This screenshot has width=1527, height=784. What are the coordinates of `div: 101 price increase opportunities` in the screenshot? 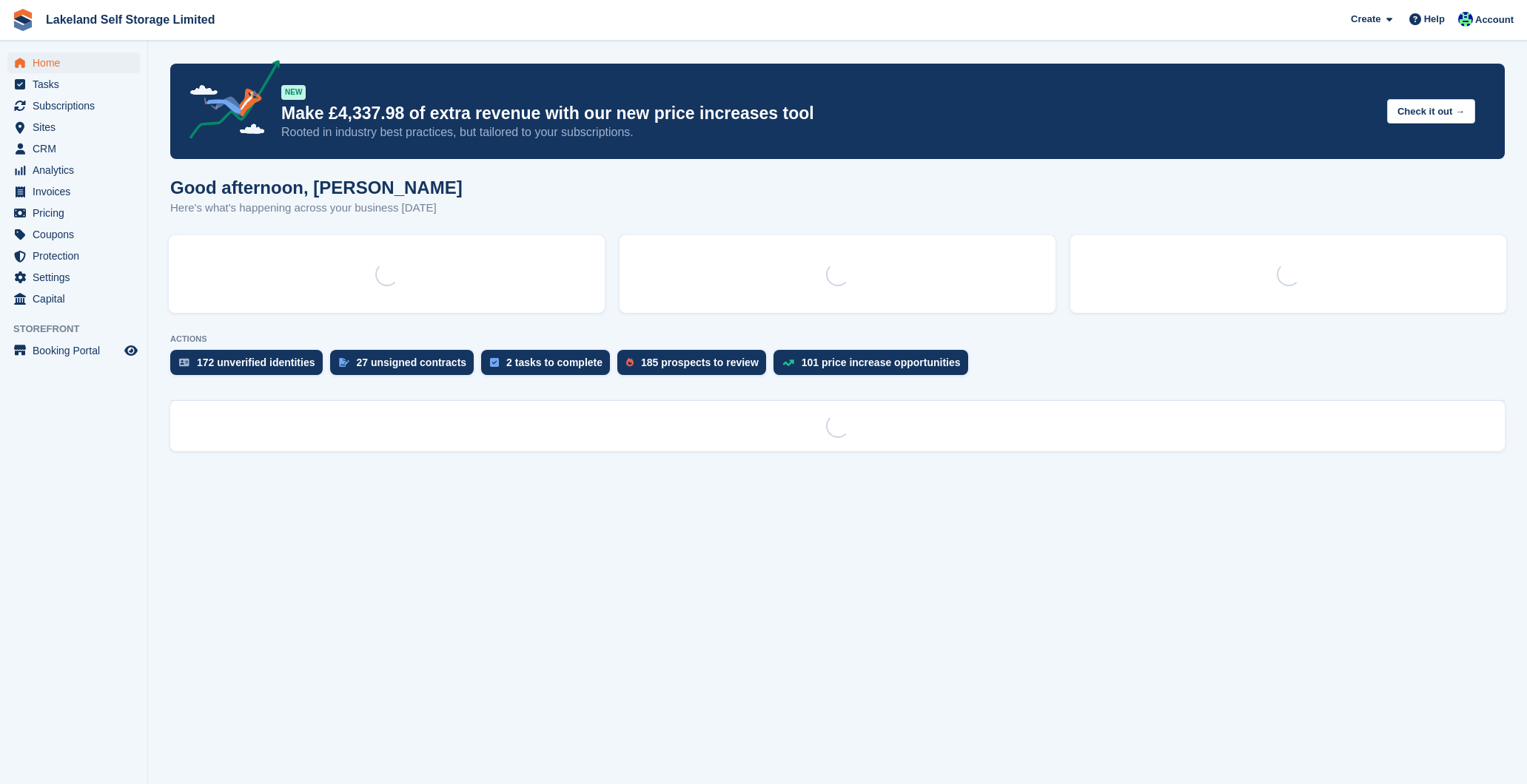 It's located at (881, 363).